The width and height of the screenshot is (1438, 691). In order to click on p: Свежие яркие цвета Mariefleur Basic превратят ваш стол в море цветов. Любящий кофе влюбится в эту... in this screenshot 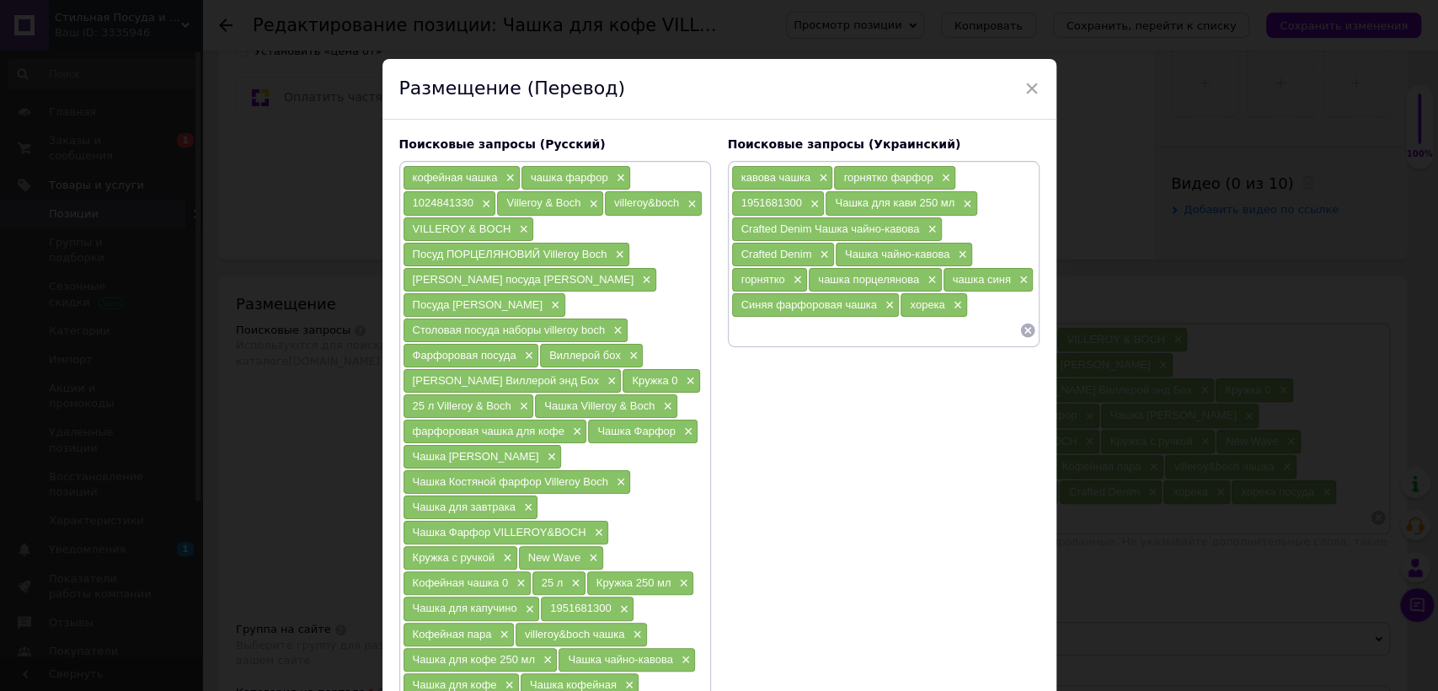, I will do `click(450, 68)`.